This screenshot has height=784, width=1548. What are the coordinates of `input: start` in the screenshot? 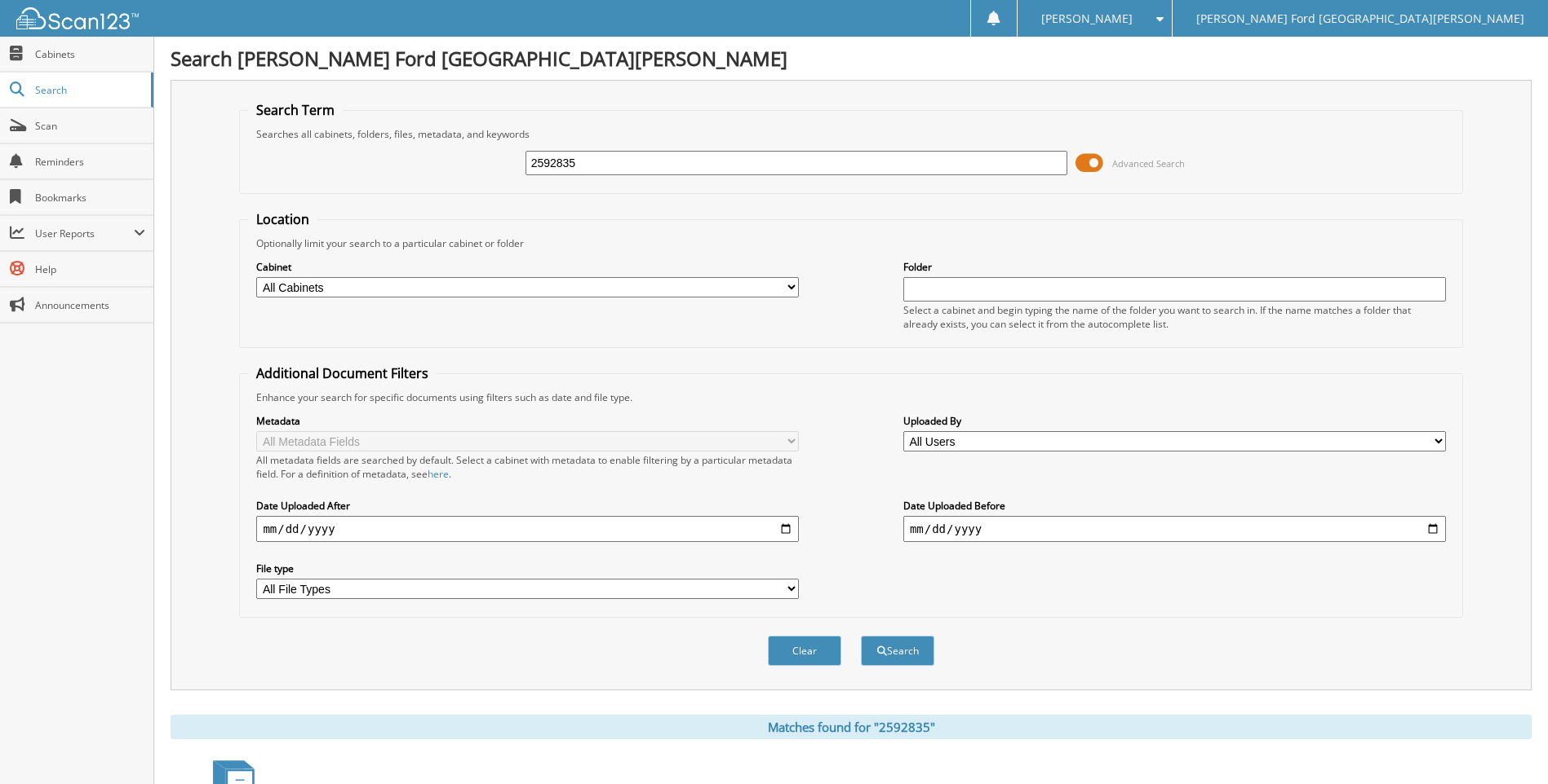 It's located at (527, 530).